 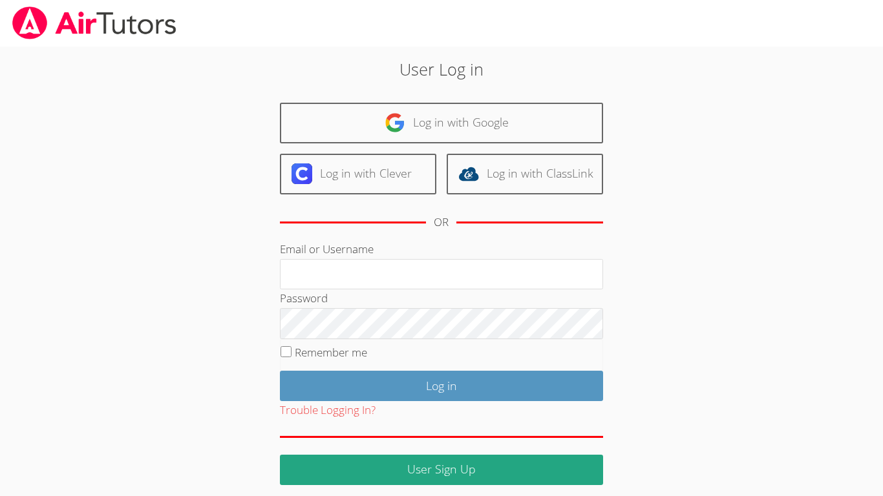 I want to click on a: User Sign Up, so click(x=441, y=470).